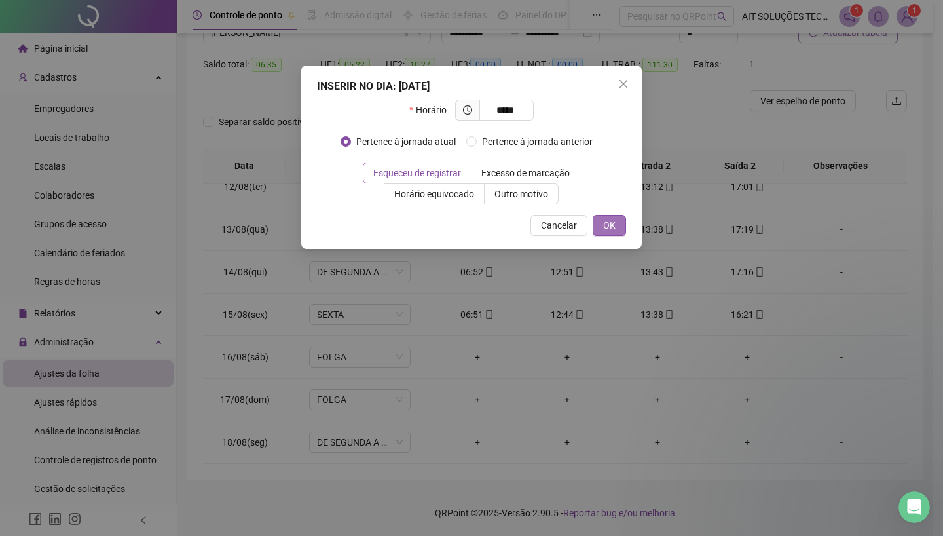 The height and width of the screenshot is (536, 943). I want to click on span: Cancelar, so click(559, 225).